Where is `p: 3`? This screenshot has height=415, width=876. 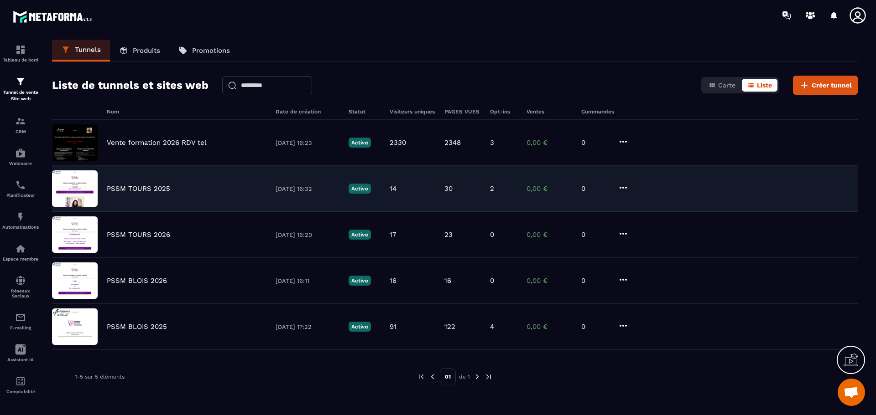
p: 3 is located at coordinates (492, 143).